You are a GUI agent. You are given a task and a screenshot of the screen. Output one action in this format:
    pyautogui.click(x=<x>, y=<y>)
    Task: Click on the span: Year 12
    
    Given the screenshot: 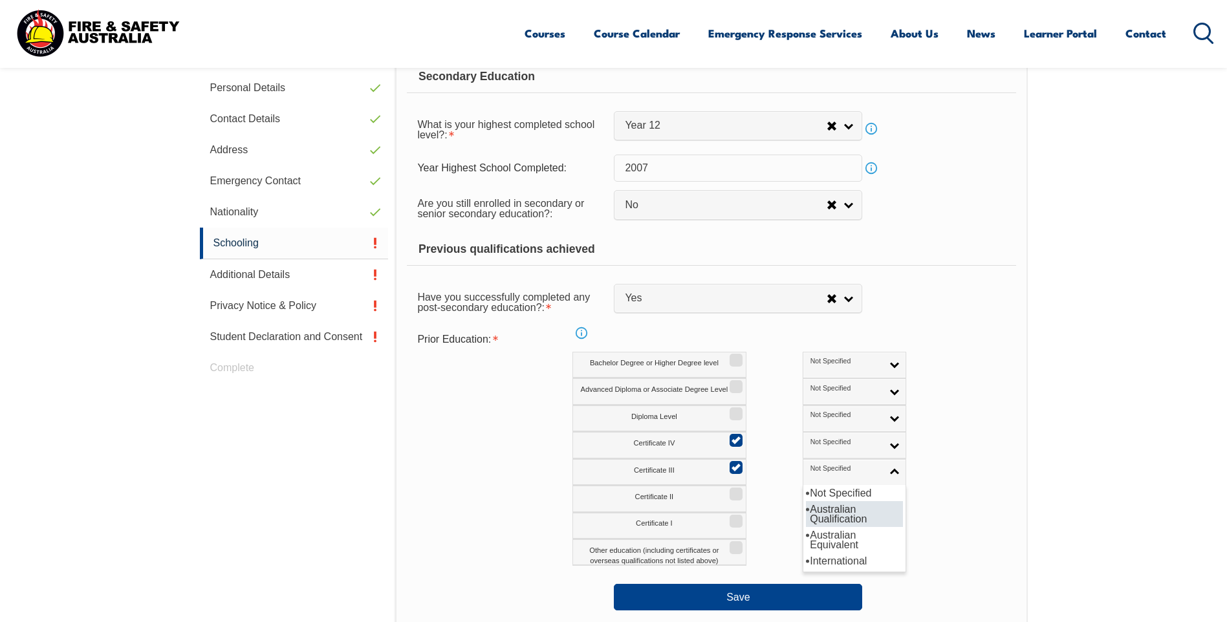 What is the action you would take?
    pyautogui.click(x=726, y=126)
    